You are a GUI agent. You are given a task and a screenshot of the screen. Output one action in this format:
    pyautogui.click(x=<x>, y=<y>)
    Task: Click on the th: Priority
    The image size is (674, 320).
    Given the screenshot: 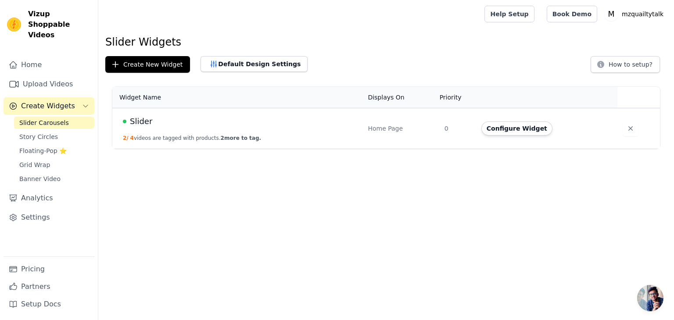 What is the action you would take?
    pyautogui.click(x=457, y=97)
    